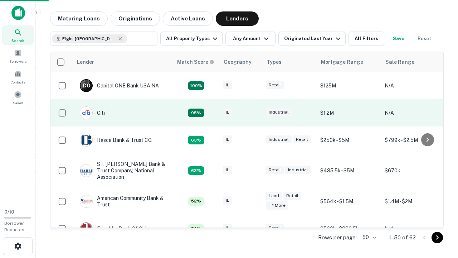  Describe the element at coordinates (238, 62) in the screenshot. I see `div: Geography` at that location.